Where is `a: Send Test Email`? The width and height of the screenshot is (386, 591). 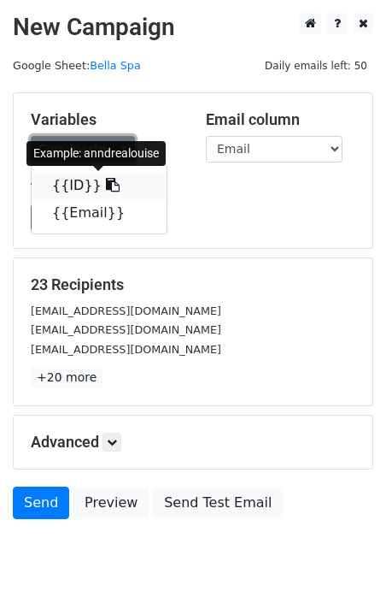 a: Send Test Email is located at coordinates (218, 503).